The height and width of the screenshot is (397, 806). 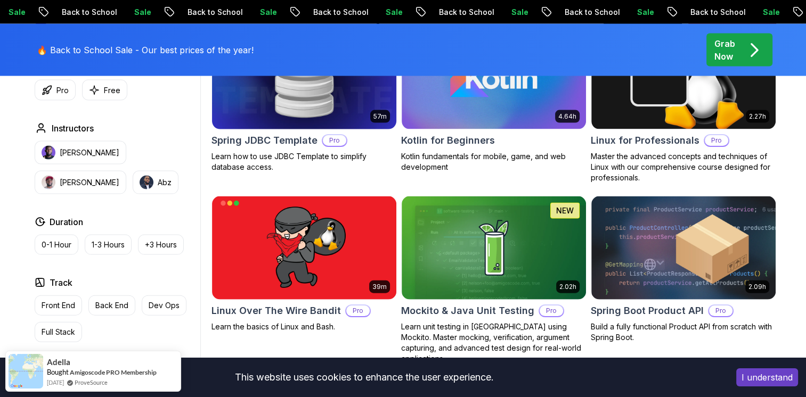 I want to click on button: Full Stack, so click(x=58, y=332).